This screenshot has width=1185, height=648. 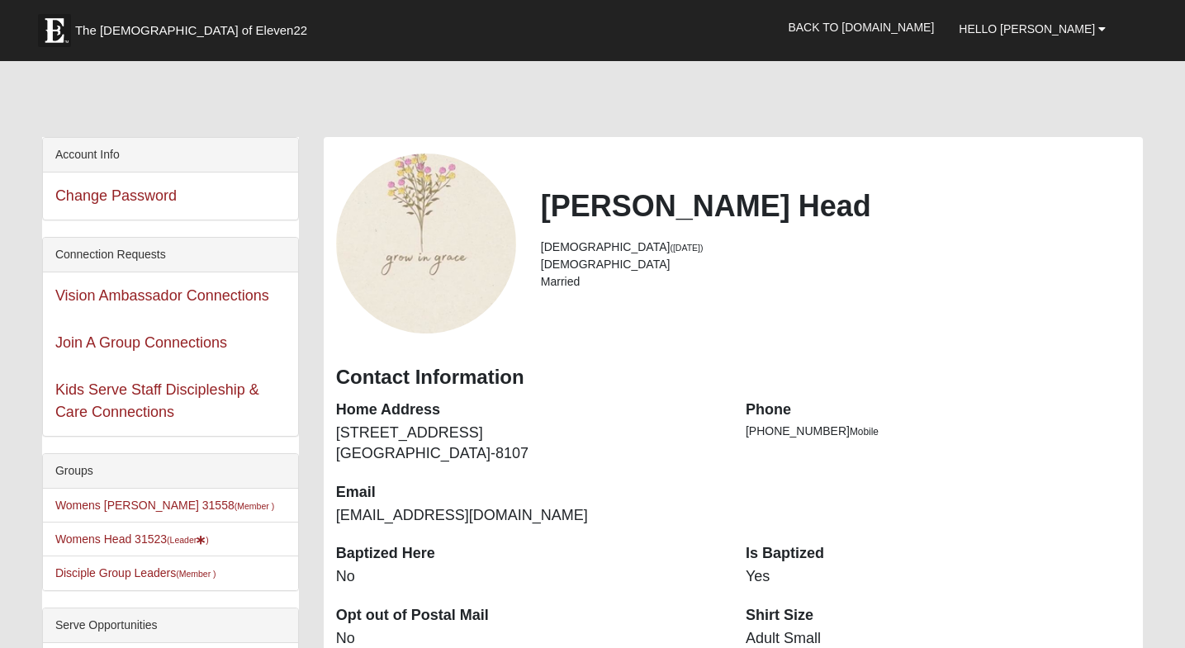 I want to click on dd: Yes, so click(x=938, y=577).